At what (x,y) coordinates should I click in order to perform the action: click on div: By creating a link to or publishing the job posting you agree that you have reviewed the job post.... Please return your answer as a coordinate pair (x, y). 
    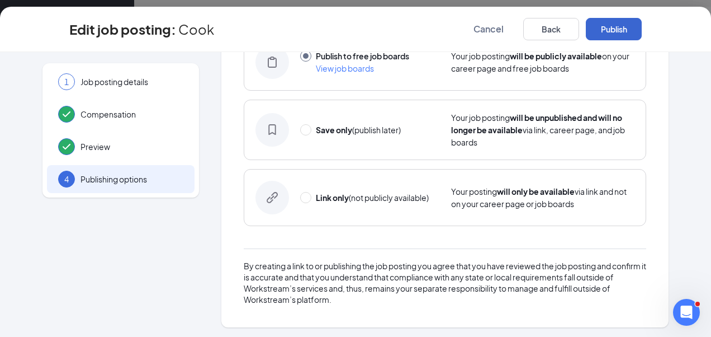
    Looking at the image, I should click on (445, 282).